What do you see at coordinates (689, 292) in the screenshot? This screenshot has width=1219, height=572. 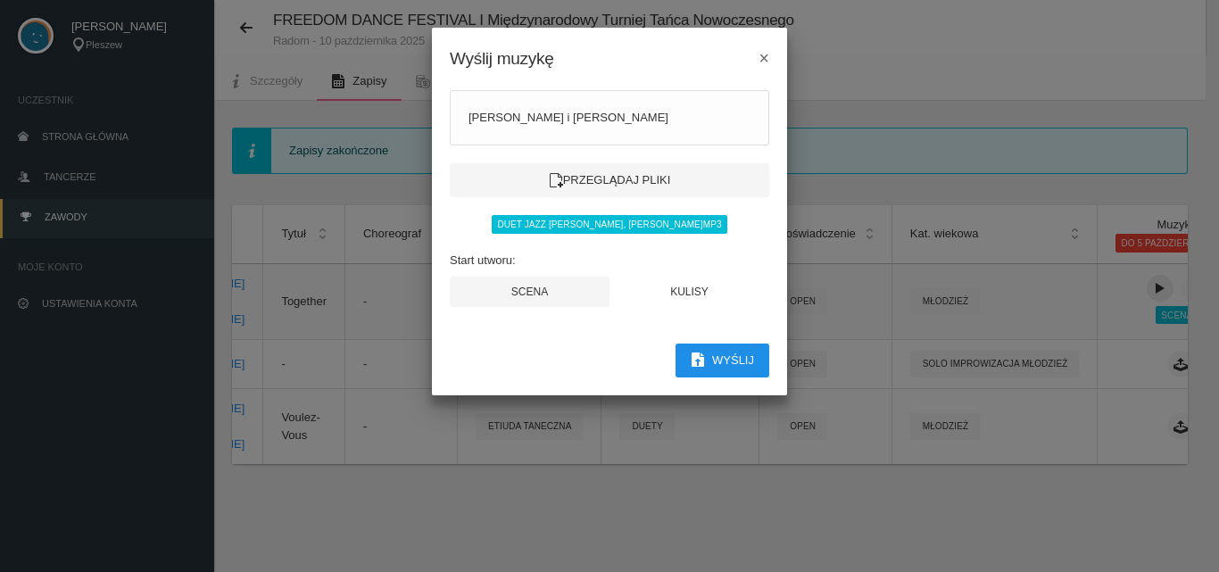 I see `button: Kulisy` at bounding box center [689, 292].